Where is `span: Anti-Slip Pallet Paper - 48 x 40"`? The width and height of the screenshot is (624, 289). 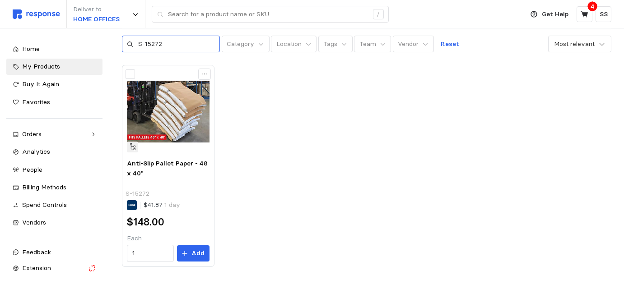
span: Anti-Slip Pallet Paper - 48 x 40" is located at coordinates (167, 168).